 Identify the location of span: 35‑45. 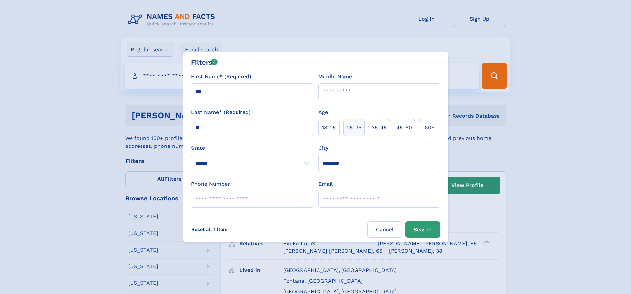
(379, 127).